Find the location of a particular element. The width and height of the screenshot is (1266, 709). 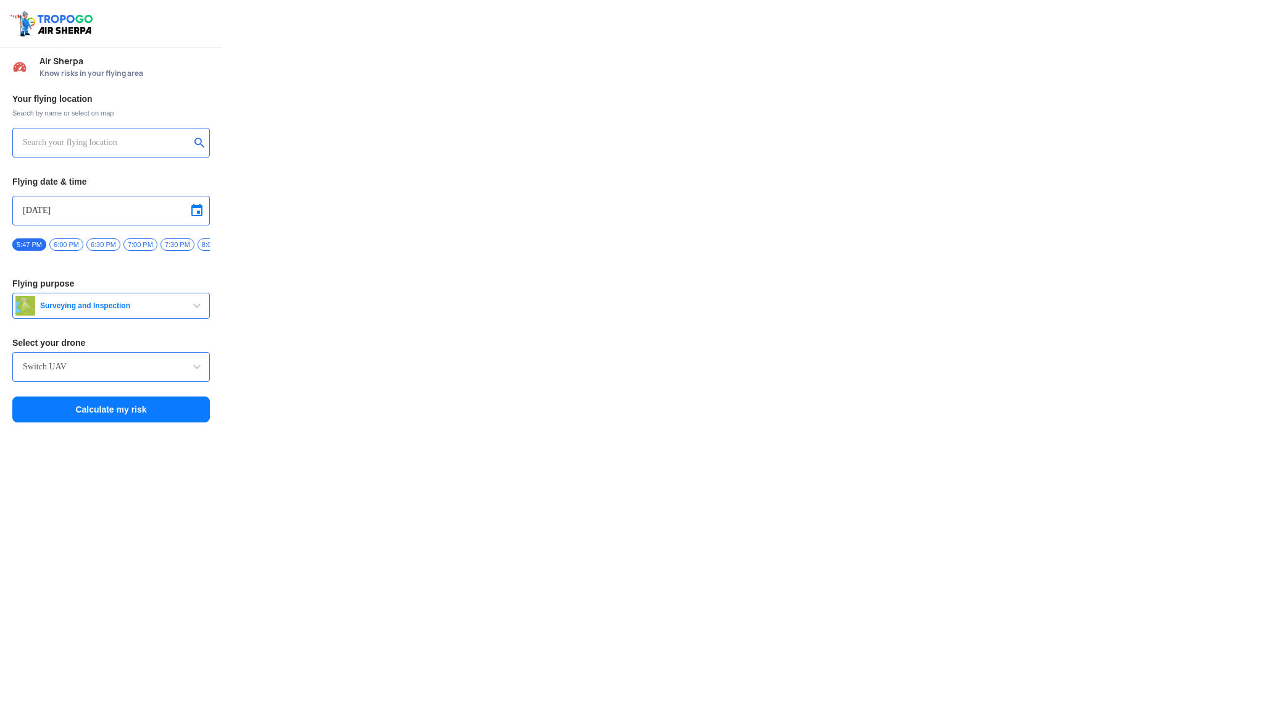

span: Know risks in your flying area is located at coordinates (125, 73).